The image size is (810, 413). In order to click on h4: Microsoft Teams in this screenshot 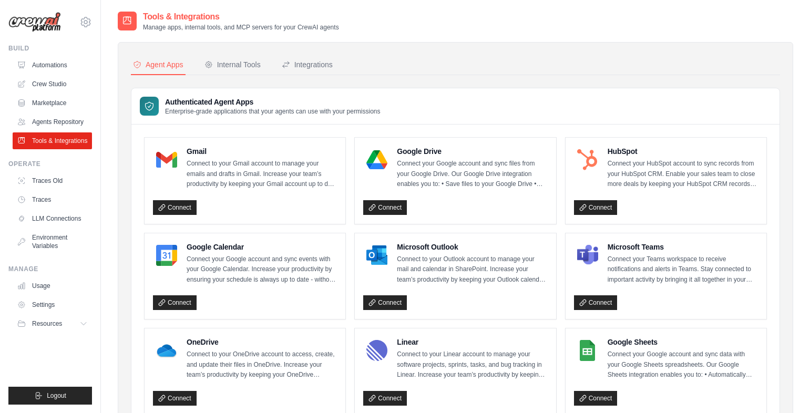, I will do `click(683, 247)`.